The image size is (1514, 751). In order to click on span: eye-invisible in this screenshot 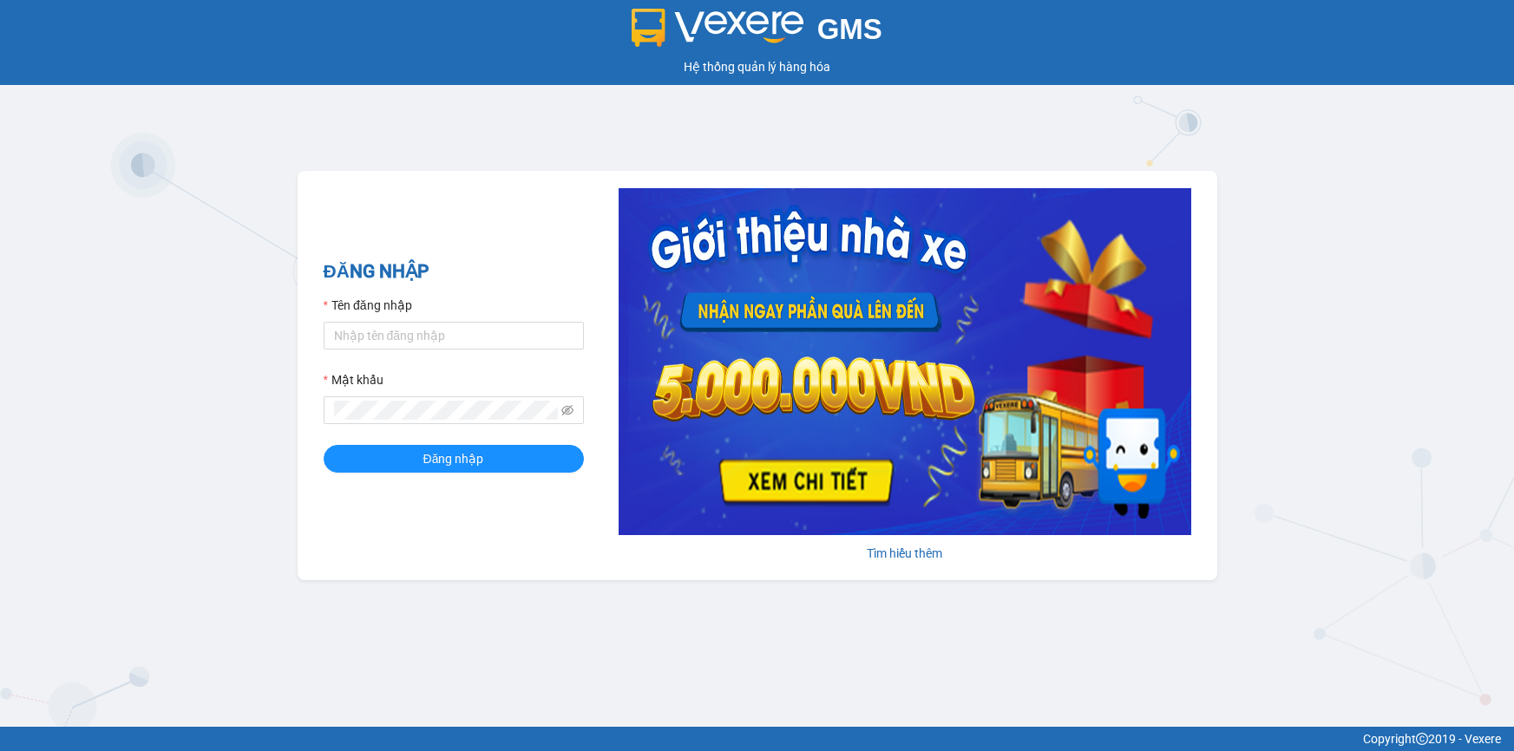, I will do `click(567, 410)`.